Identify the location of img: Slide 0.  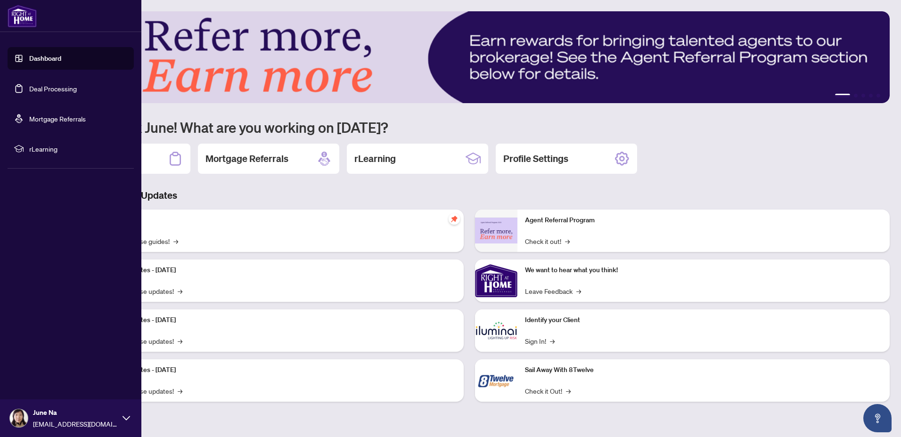
(469, 57).